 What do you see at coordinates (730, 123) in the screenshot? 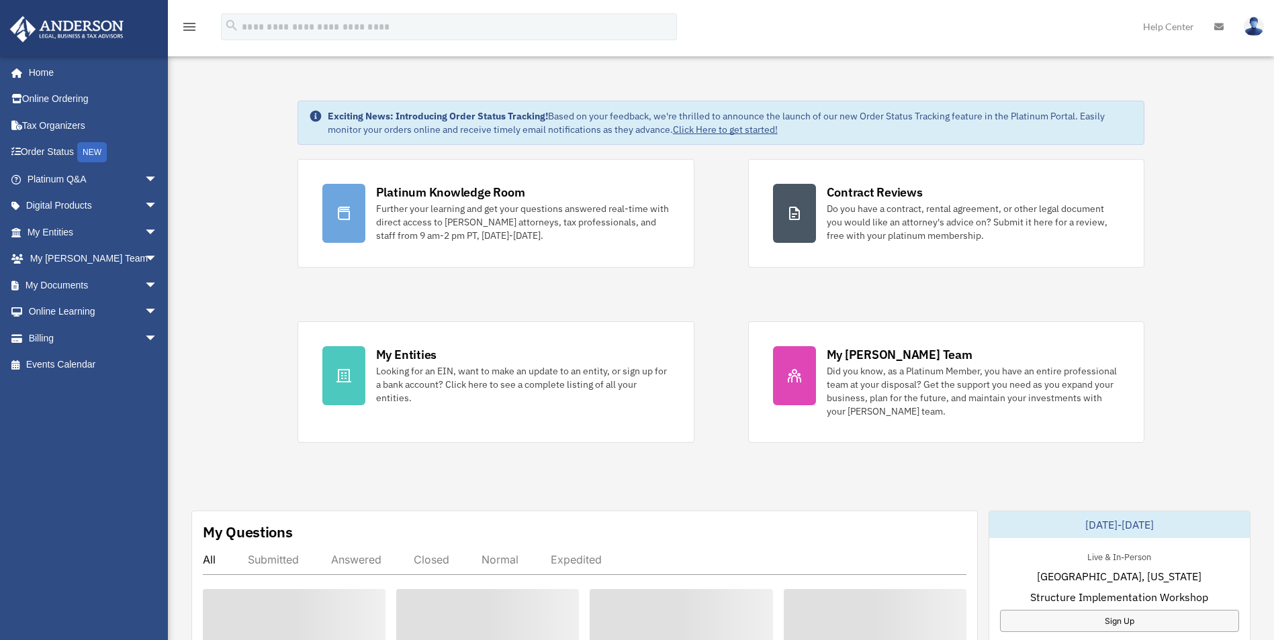
I see `div: Based on your feedback, we're thrilled to announce the launch of our new Order Status Tracking fe...` at bounding box center [730, 123].